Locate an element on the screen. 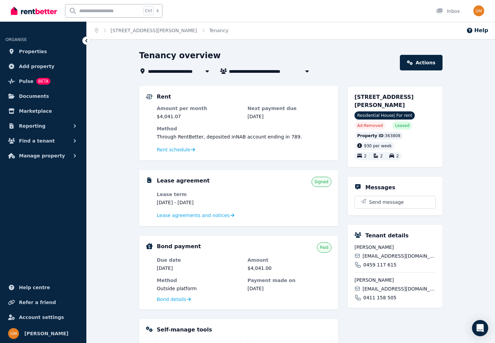 This screenshot has height=343, width=495. a: Marketplace is located at coordinates (43, 111).